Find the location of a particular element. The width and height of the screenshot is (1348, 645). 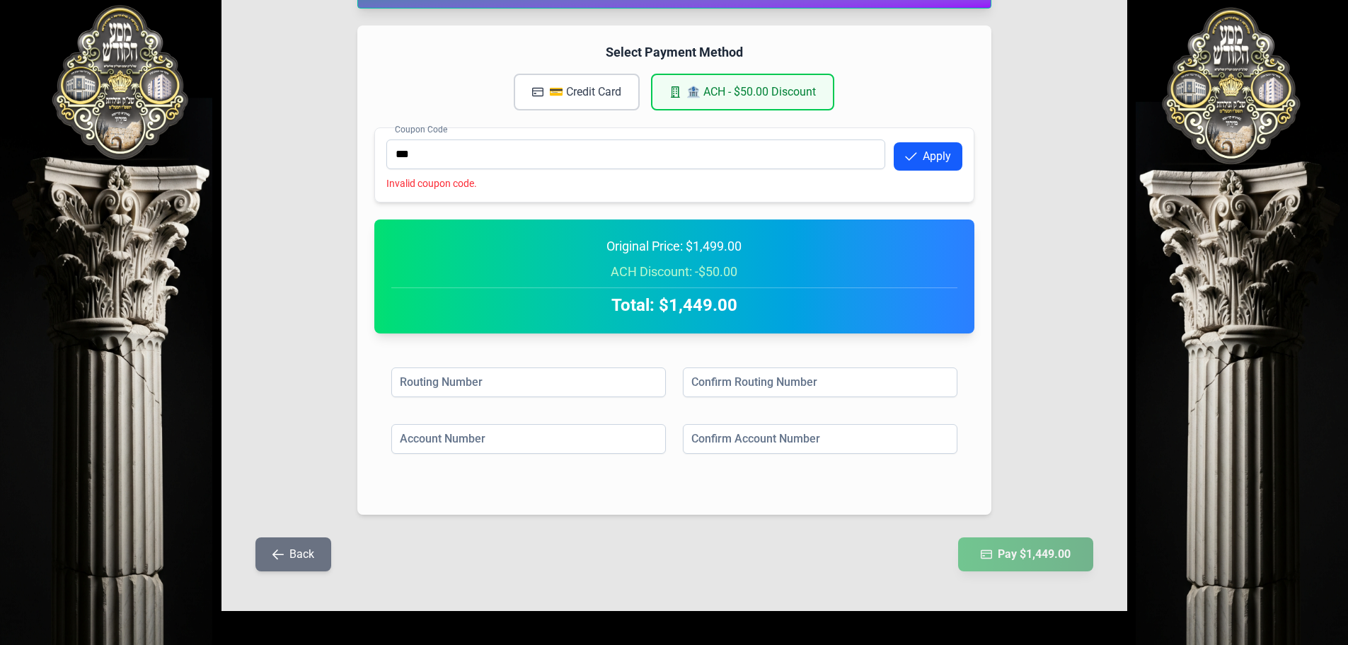

button: Pay $1,449.00 is located at coordinates (1026, 554).